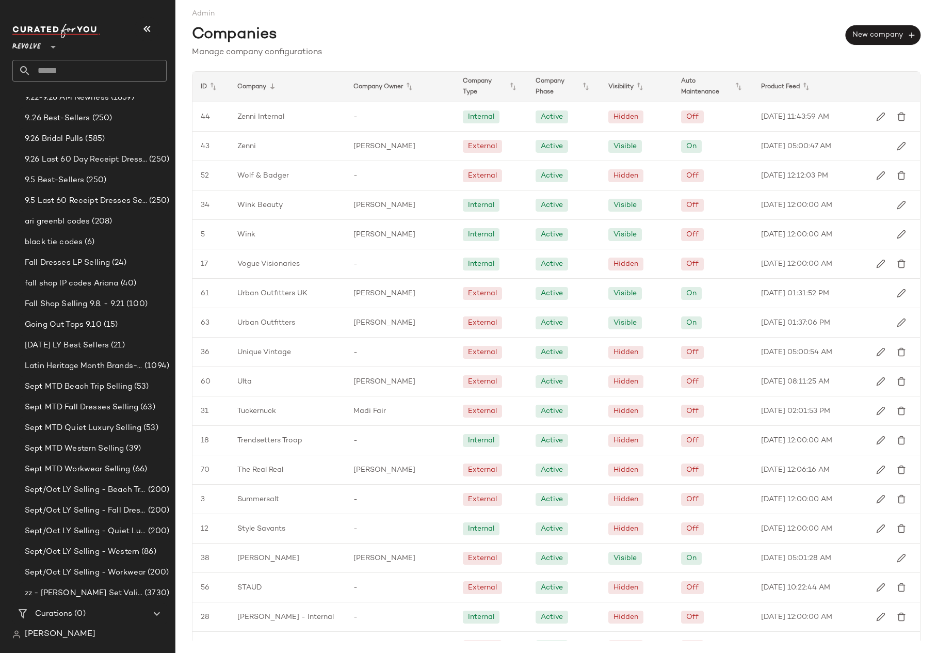  I want to click on span: Wolf & Badger, so click(263, 175).